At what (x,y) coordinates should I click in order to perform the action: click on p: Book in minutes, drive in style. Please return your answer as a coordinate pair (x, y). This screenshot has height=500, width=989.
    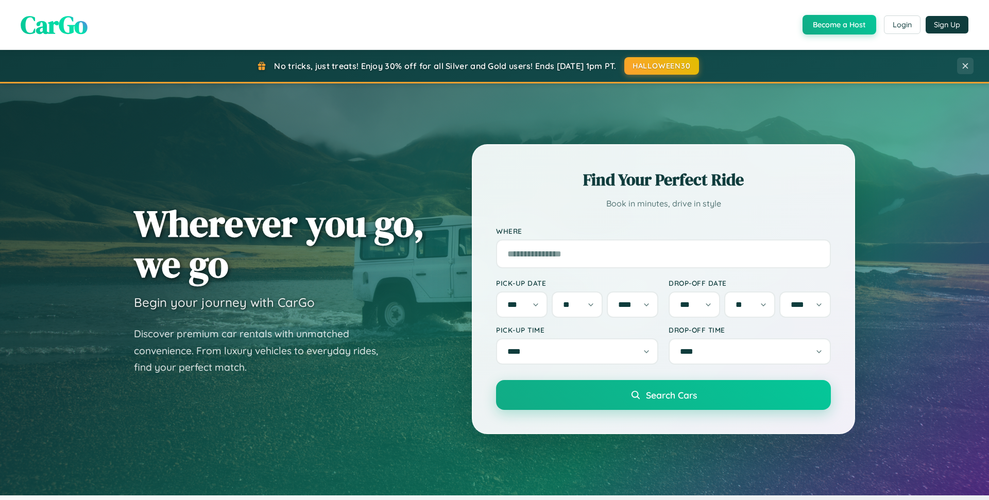
    Looking at the image, I should click on (663, 203).